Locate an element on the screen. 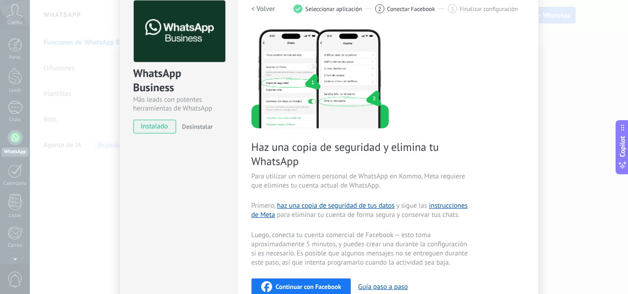 The height and width of the screenshot is (294, 628). h2: < Volver is located at coordinates (263, 9).